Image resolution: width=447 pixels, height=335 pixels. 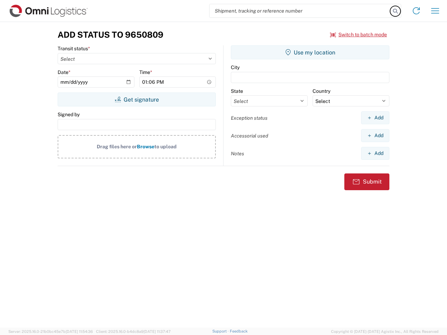 What do you see at coordinates (235, 67) in the screenshot?
I see `label: City` at bounding box center [235, 67].